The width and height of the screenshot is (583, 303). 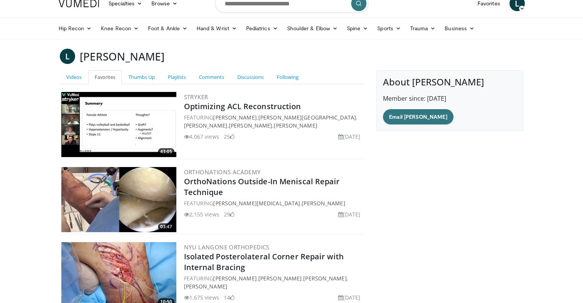 I want to click on span: 03:47, so click(x=166, y=227).